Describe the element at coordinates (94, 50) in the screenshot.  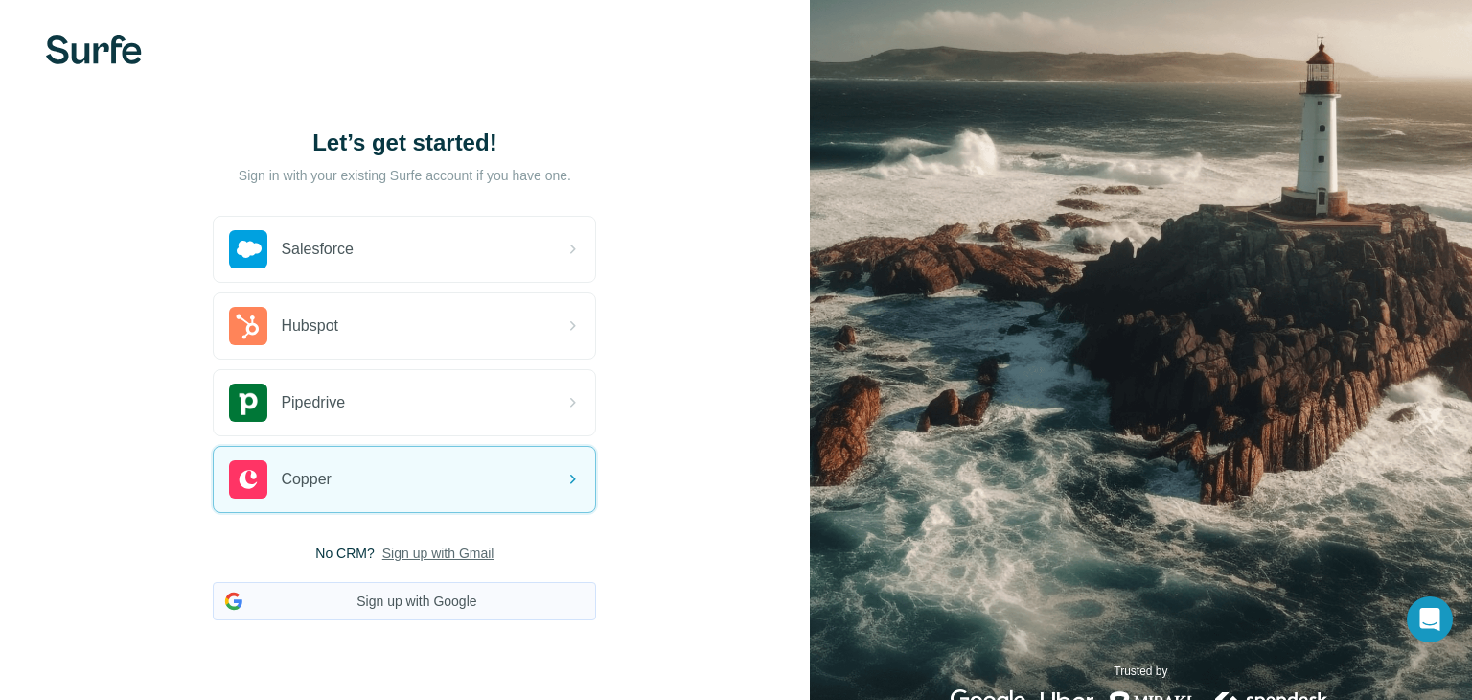
I see `img: Surfe's logo` at that location.